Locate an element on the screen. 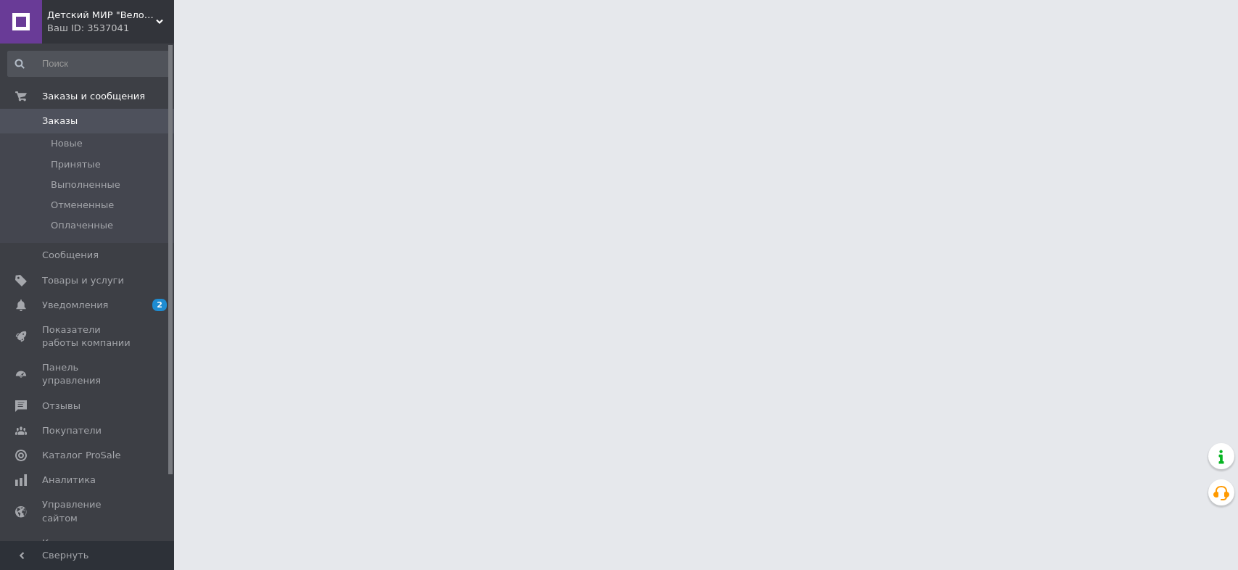  span: Сообщения is located at coordinates (70, 255).